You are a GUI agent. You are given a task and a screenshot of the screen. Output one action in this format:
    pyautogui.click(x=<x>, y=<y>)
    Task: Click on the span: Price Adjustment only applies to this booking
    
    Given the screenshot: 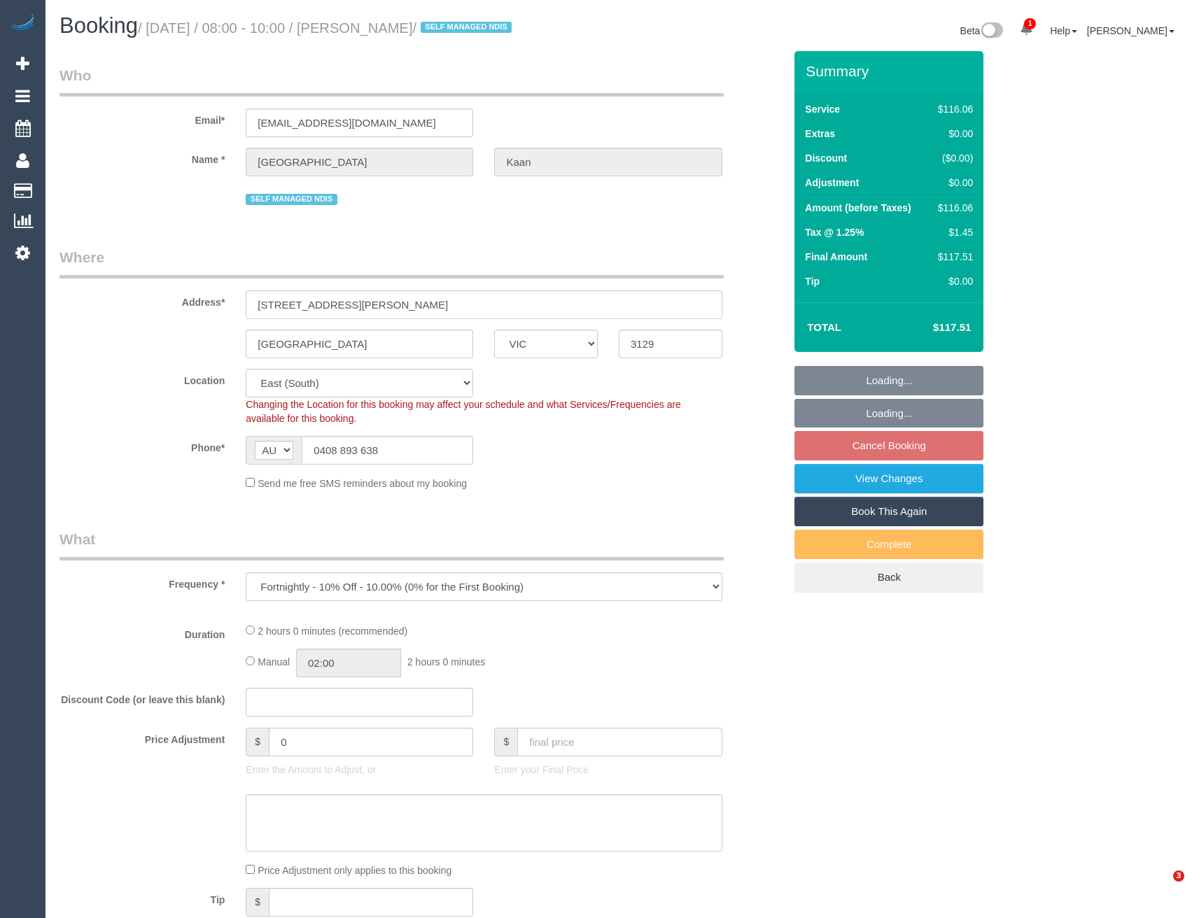 What is the action you would take?
    pyautogui.click(x=354, y=870)
    